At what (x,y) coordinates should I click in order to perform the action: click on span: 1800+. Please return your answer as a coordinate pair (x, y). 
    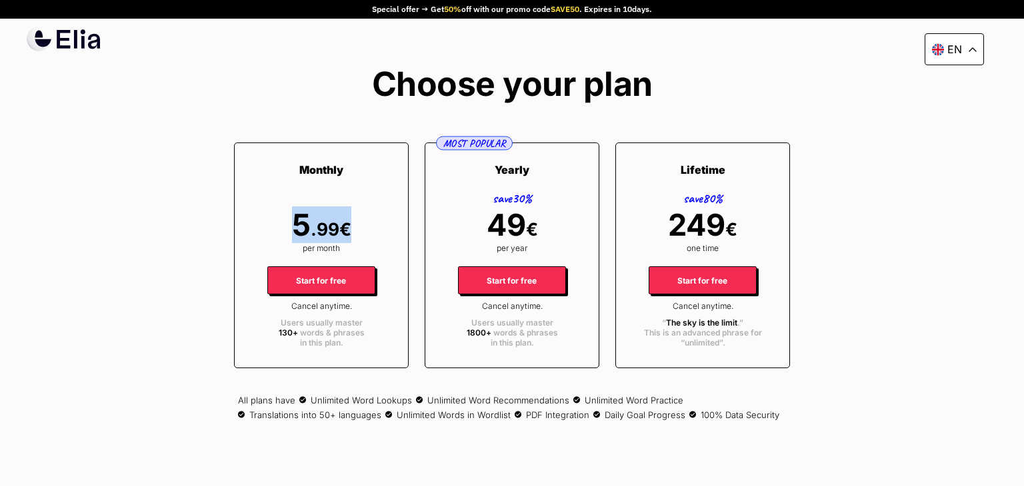
    Looking at the image, I should click on (478, 333).